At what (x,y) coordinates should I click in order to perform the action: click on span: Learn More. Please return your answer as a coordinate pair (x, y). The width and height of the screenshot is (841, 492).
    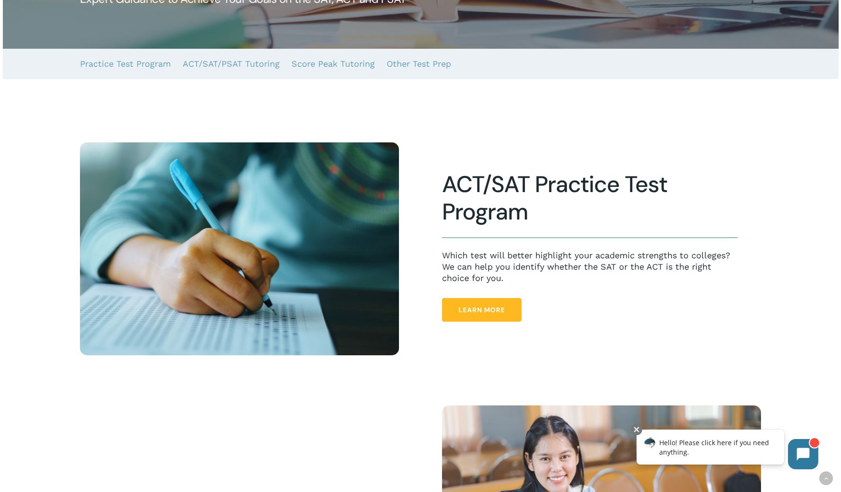
    Looking at the image, I should click on (482, 310).